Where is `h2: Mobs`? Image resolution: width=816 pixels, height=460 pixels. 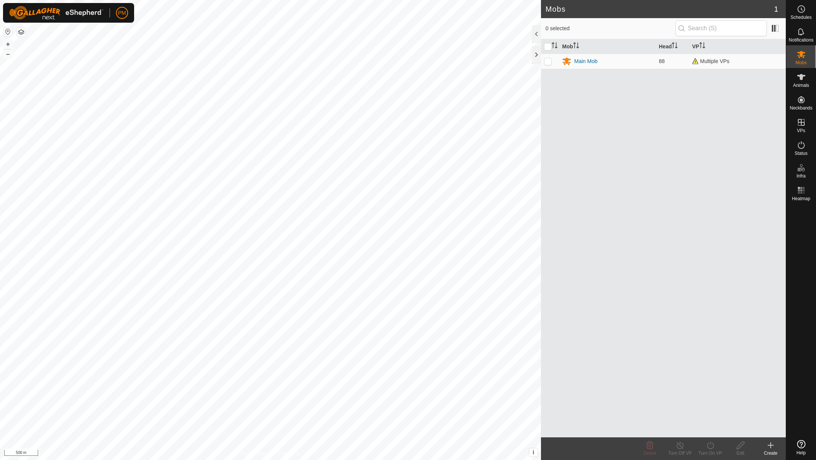
h2: Mobs is located at coordinates (660, 9).